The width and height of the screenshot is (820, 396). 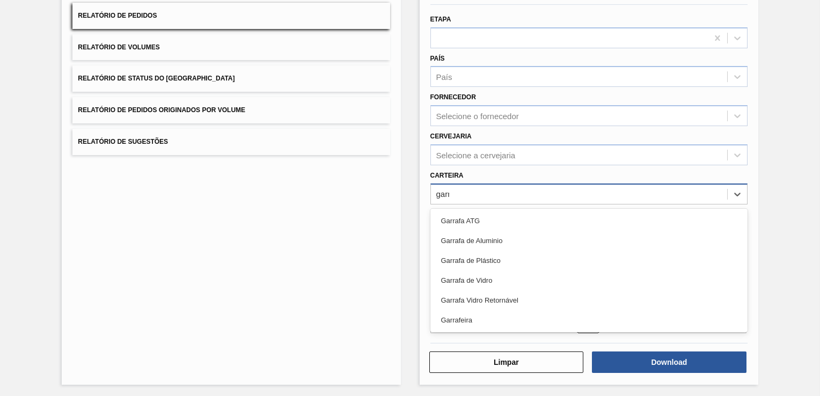 What do you see at coordinates (117, 16) in the screenshot?
I see `span: Relatório de Pedidos` at bounding box center [117, 16].